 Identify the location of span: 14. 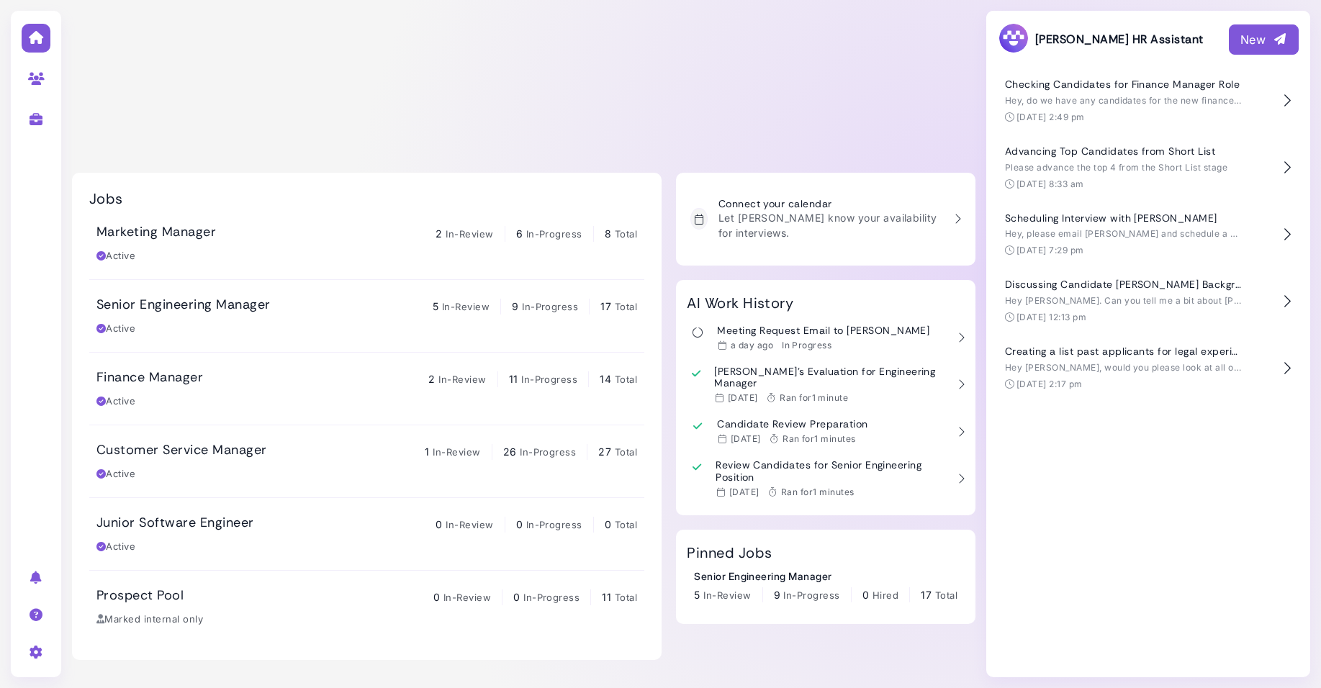
(606, 379).